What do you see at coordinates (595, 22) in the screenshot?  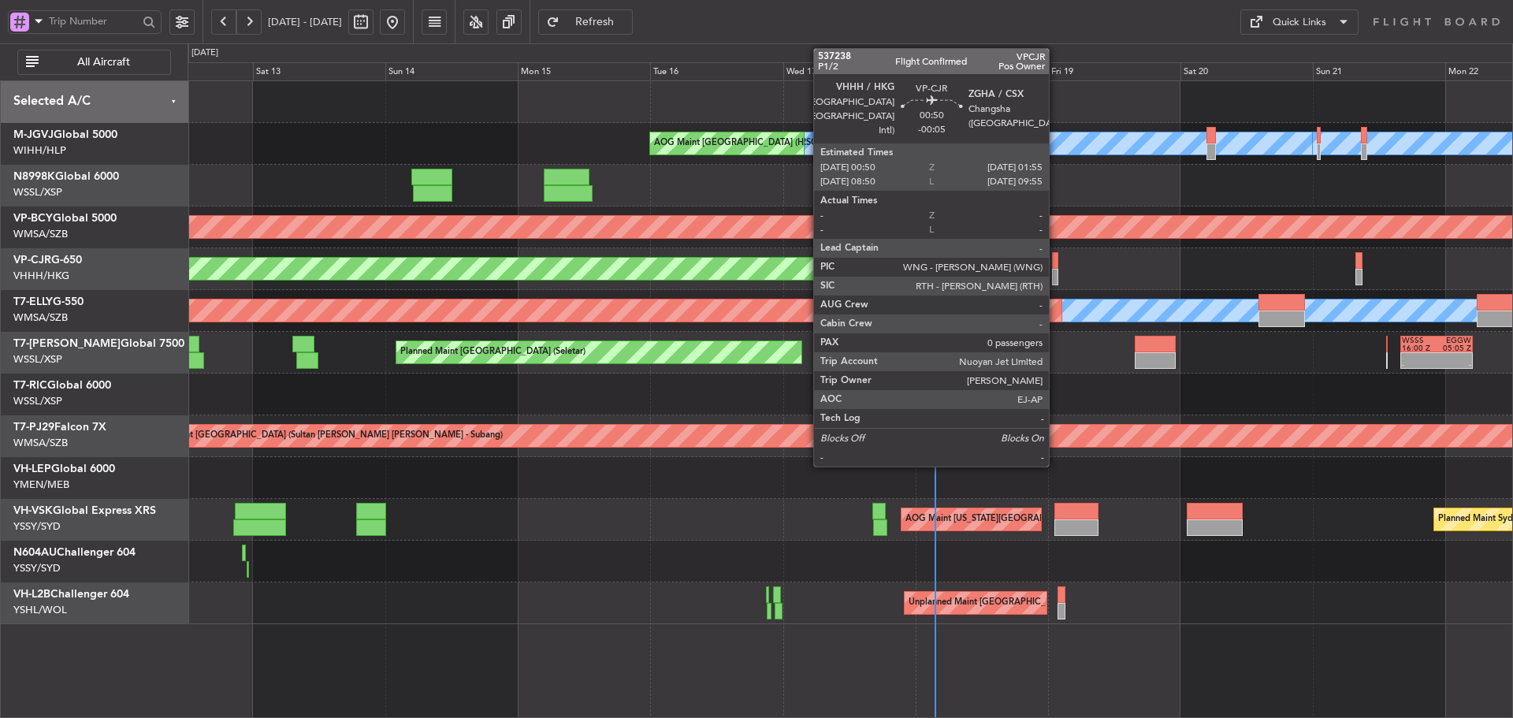 I see `span: Refresh` at bounding box center [595, 22].